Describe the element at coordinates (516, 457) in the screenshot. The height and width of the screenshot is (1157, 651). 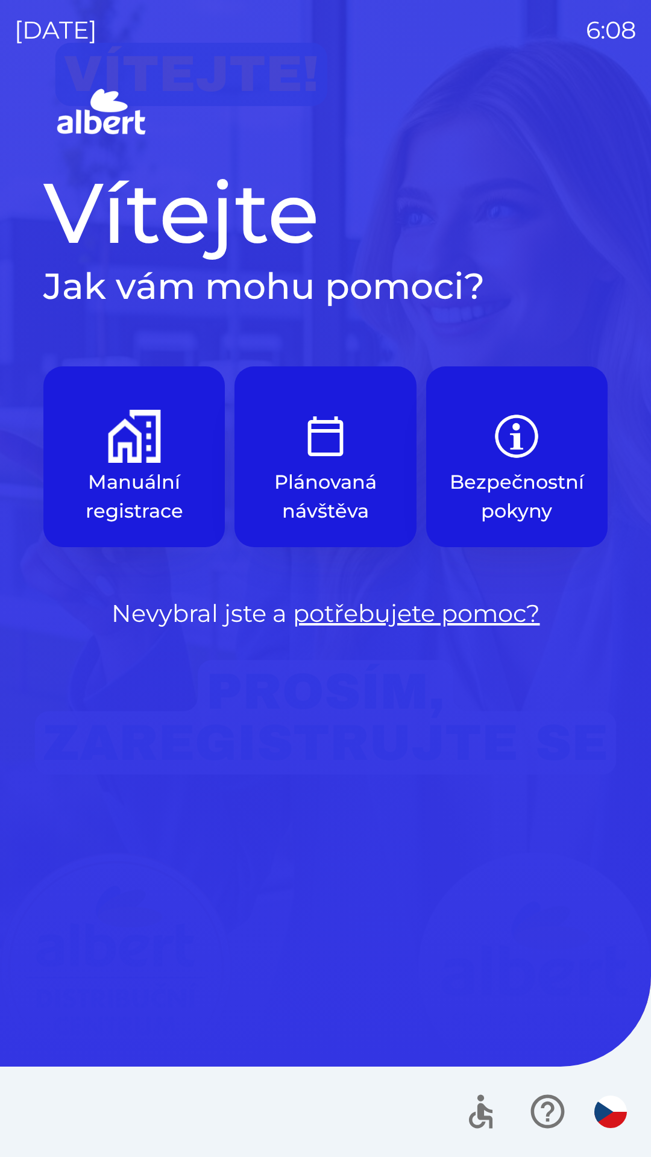
I see `button: Bezpečnostní pokyny` at that location.